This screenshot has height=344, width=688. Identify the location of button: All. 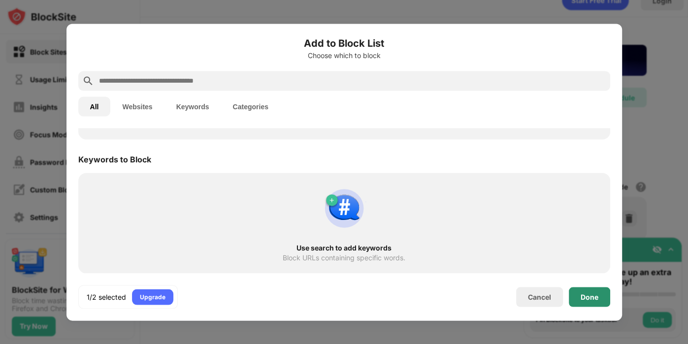
(95, 106).